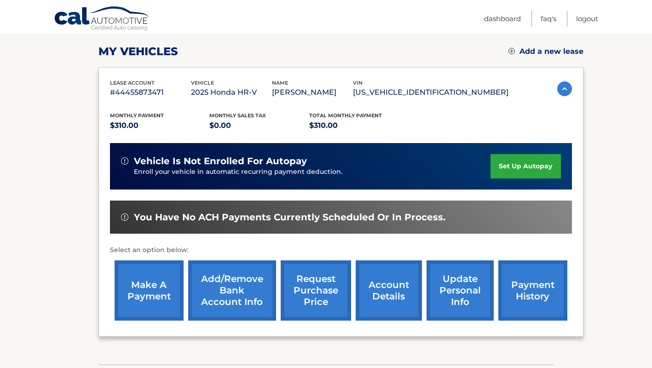 The width and height of the screenshot is (652, 368). I want to click on span: Total Monthly Payment, so click(346, 116).